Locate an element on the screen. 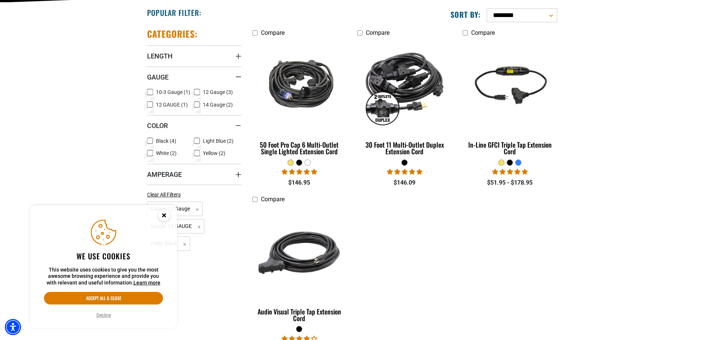 The width and height of the screenshot is (704, 340). div: In-Line GFCI Triple Tap Extension Cord is located at coordinates (509, 148).